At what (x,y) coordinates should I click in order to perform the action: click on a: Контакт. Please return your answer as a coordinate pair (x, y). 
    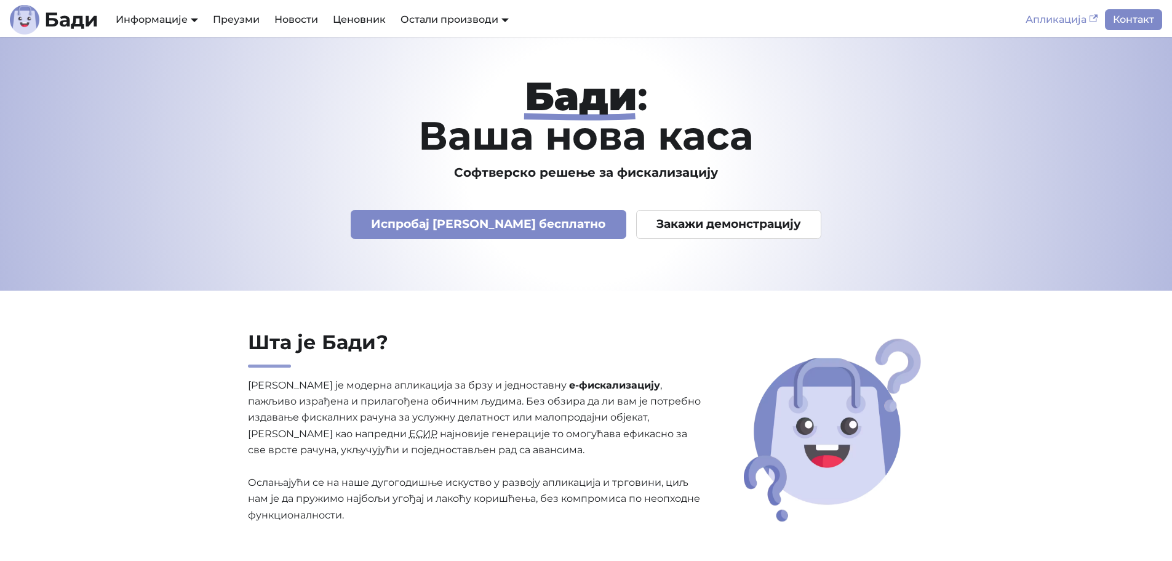
    Looking at the image, I should click on (1134, 20).